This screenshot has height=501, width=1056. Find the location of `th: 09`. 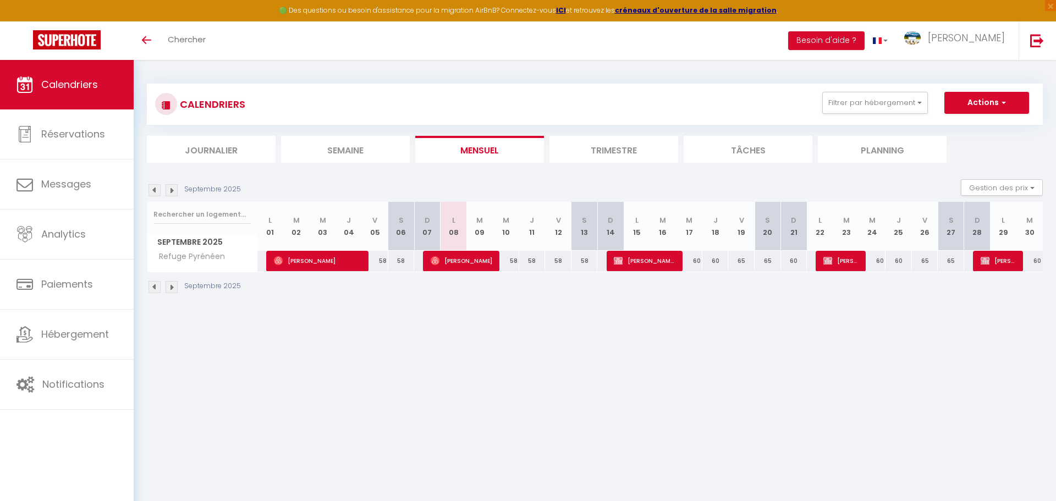

th: 09 is located at coordinates (480, 226).